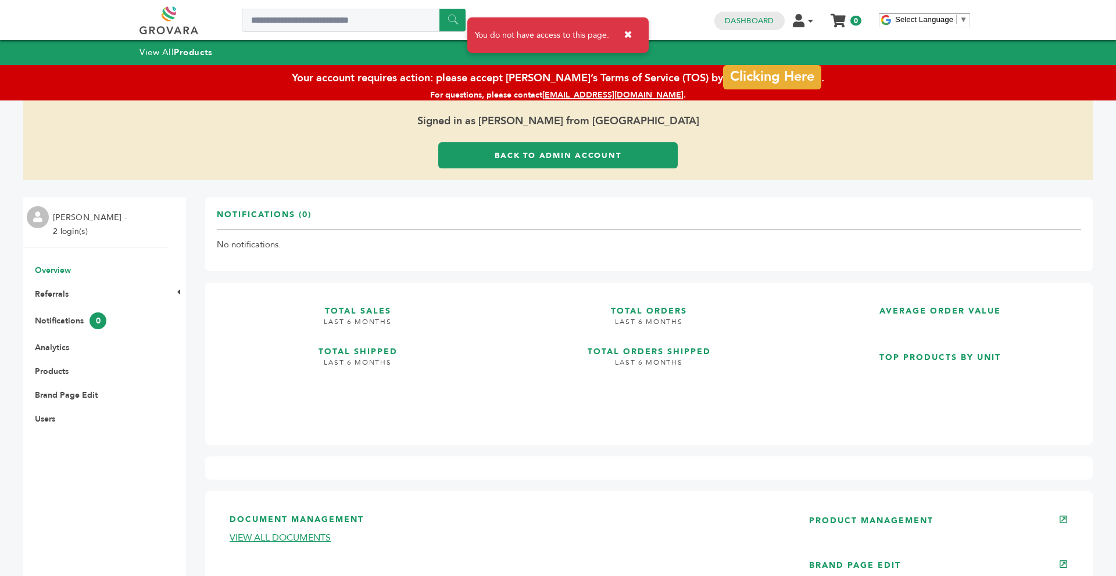 Image resolution: width=1116 pixels, height=576 pixels. Describe the element at coordinates (38, 217) in the screenshot. I see `img: profile.png` at that location.